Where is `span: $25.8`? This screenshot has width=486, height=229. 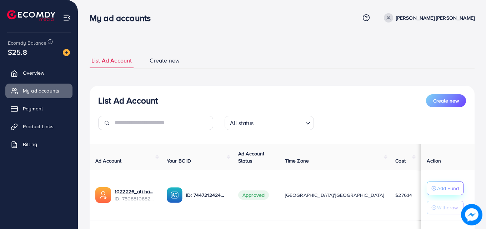
span: $25.8 is located at coordinates (18, 52).